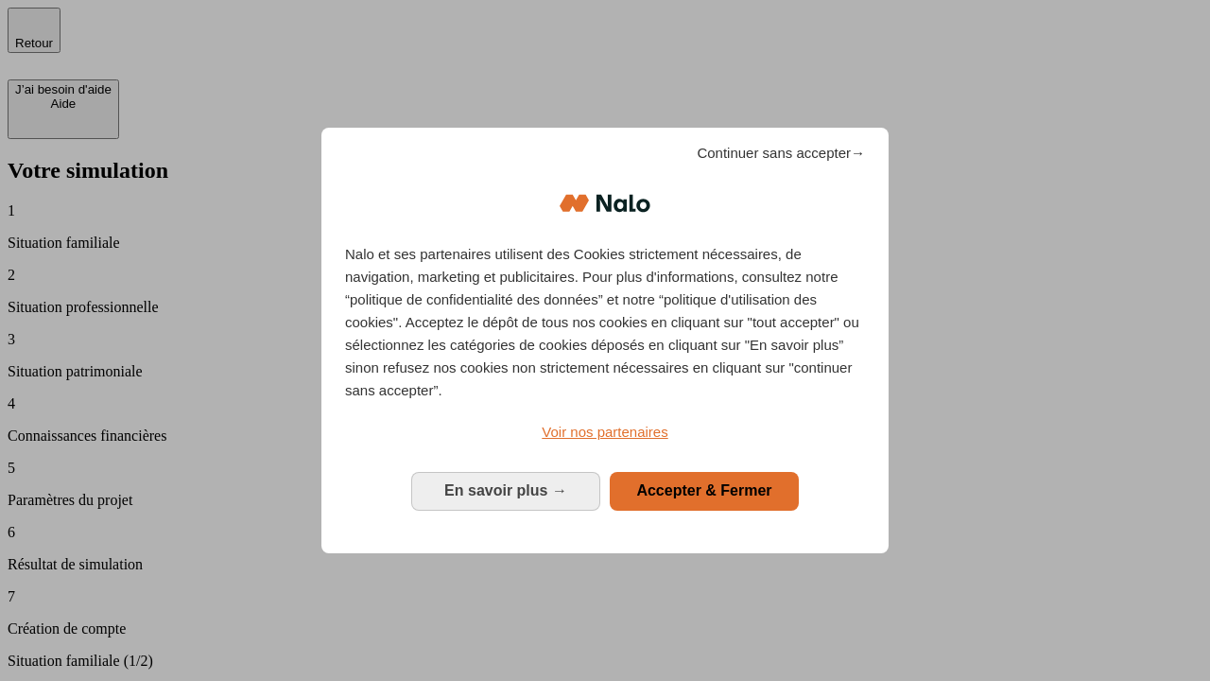  I want to click on span: Continuer sans accepter→, so click(781, 153).